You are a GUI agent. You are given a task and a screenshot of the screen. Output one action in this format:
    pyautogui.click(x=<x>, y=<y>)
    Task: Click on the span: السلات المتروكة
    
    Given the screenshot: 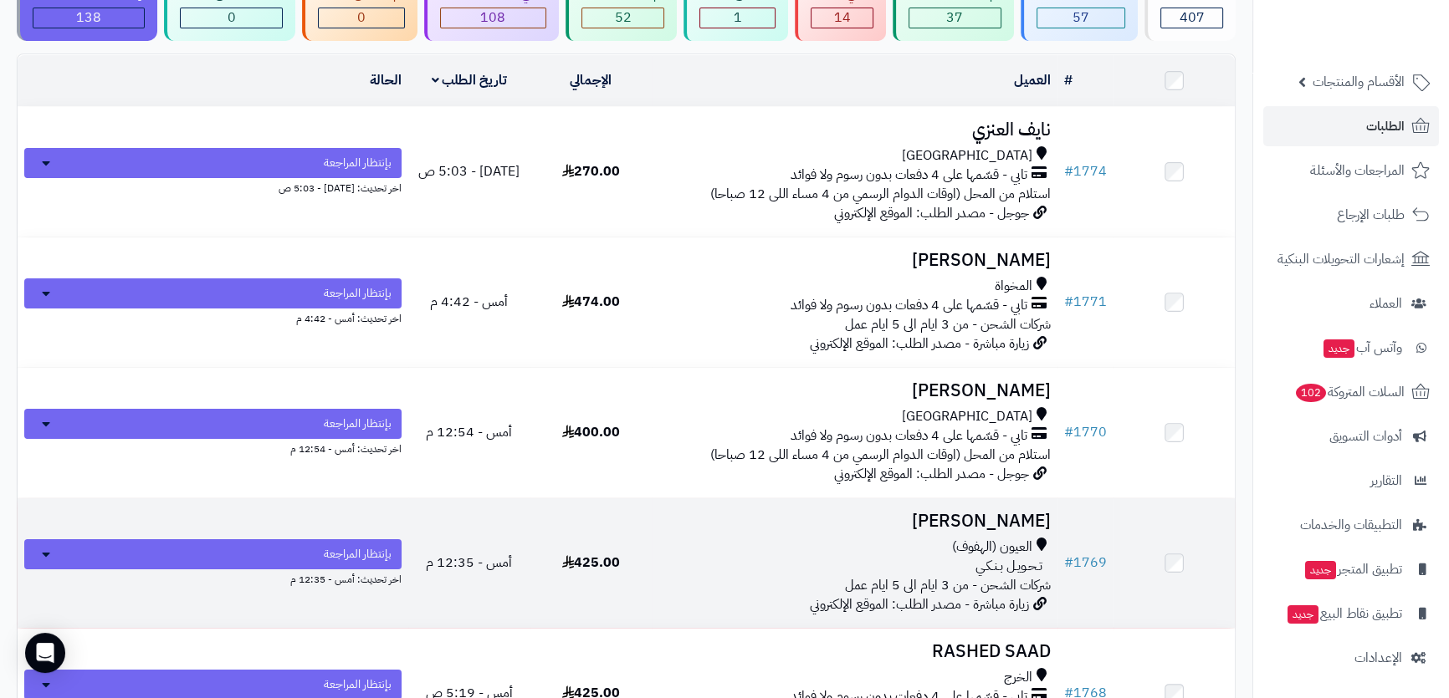 What is the action you would take?
    pyautogui.click(x=1349, y=392)
    